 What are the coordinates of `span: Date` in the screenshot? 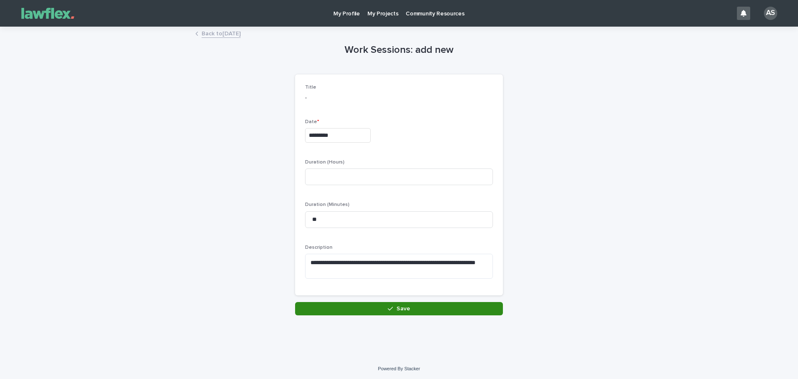 It's located at (312, 122).